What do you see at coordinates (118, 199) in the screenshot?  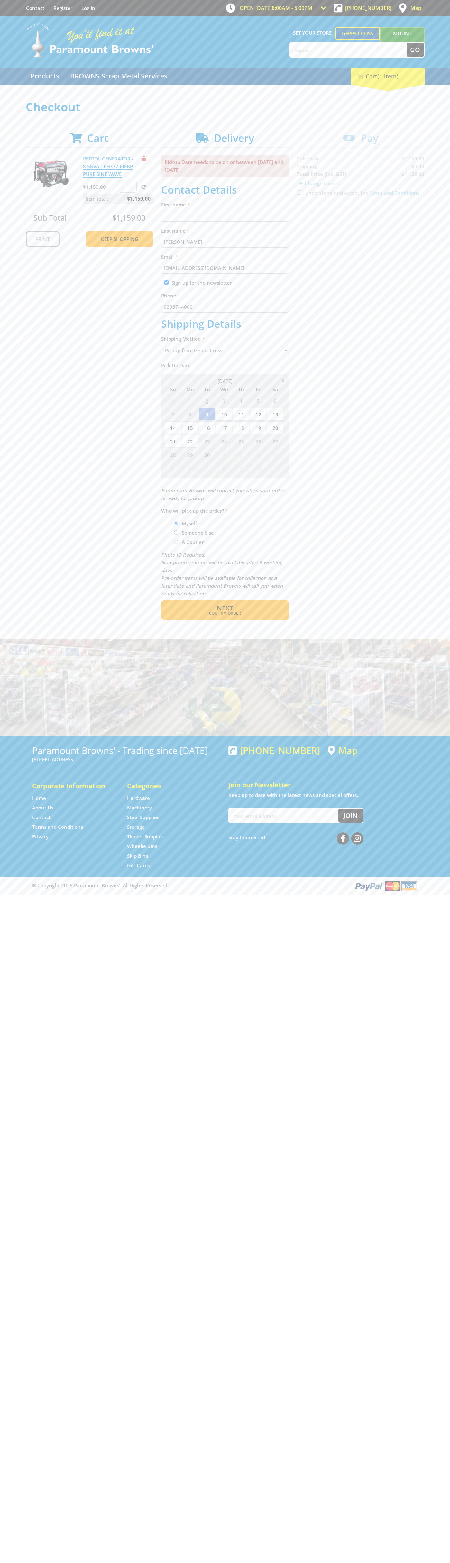 I see `p: Item total:` at bounding box center [118, 199].